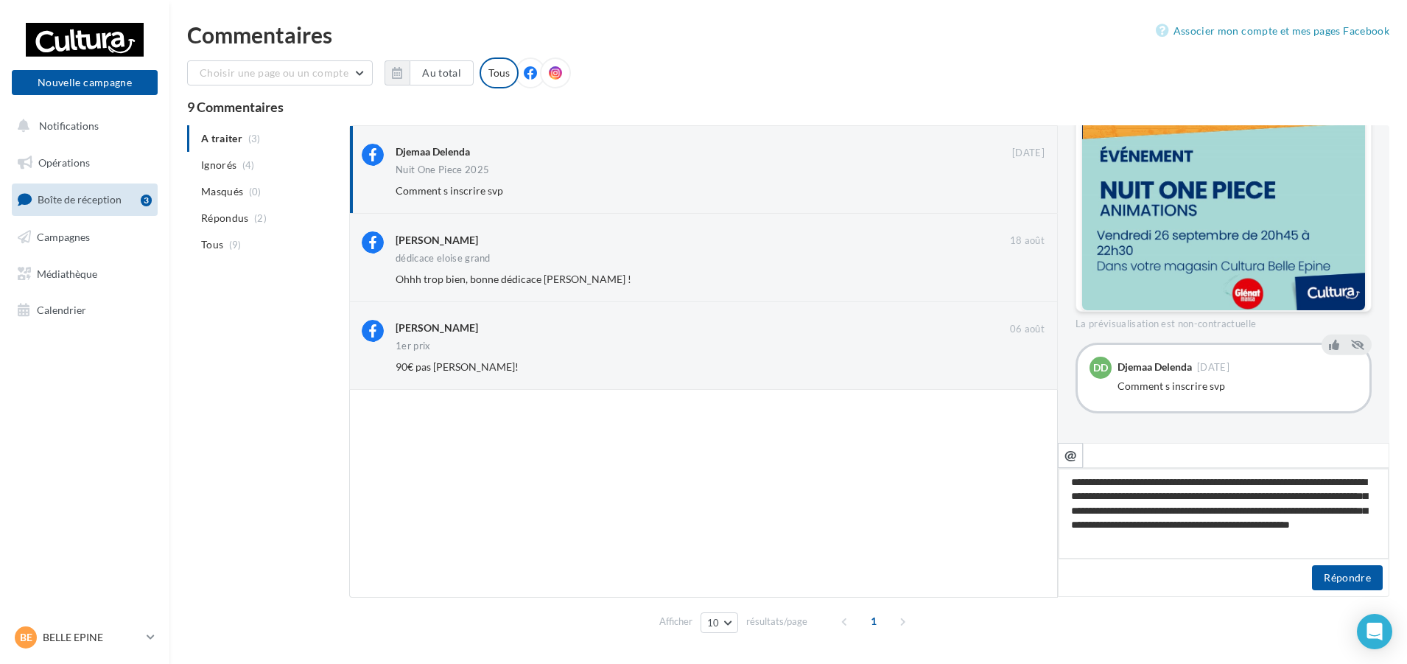 The height and width of the screenshot is (664, 1407). What do you see at coordinates (61, 309) in the screenshot?
I see `span: Calendrier` at bounding box center [61, 309].